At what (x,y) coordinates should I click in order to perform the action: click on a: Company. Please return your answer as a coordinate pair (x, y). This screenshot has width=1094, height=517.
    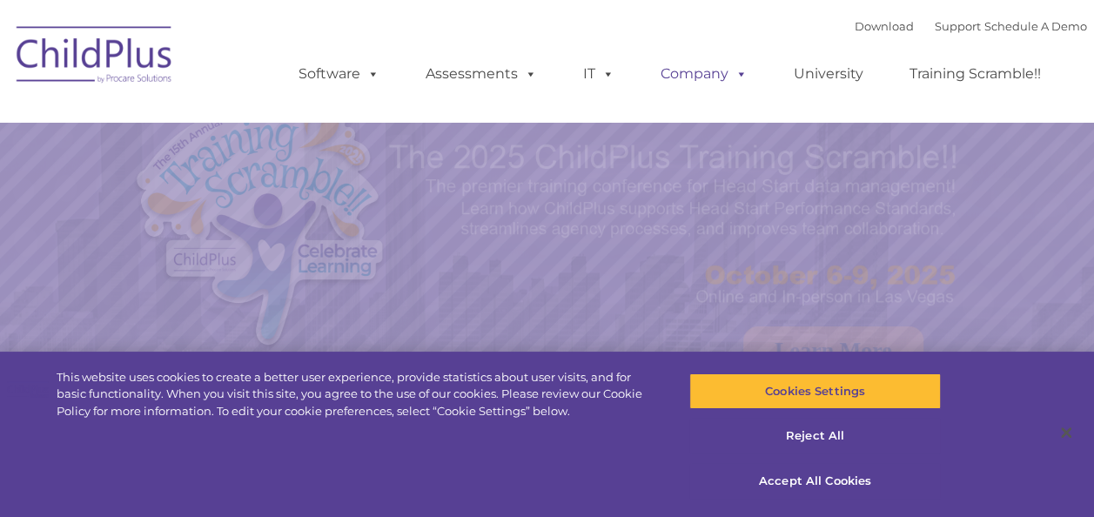
    Looking at the image, I should click on (704, 74).